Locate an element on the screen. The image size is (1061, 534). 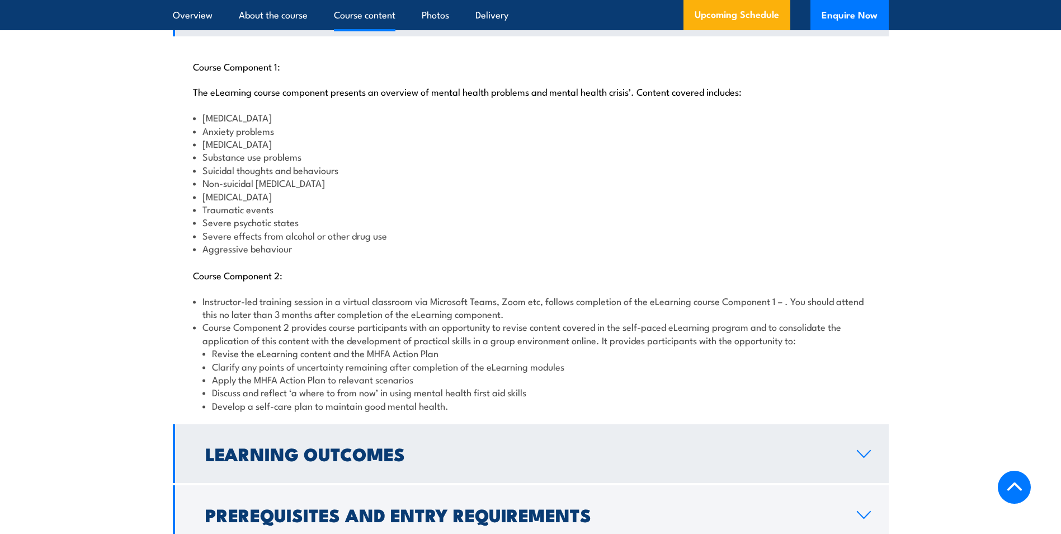
li: Suicidal thoughts and behaviours is located at coordinates (531, 169).